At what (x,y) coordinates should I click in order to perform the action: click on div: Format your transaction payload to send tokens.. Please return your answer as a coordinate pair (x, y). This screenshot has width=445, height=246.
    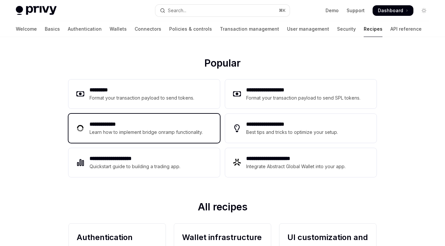
    Looking at the image, I should click on (142, 98).